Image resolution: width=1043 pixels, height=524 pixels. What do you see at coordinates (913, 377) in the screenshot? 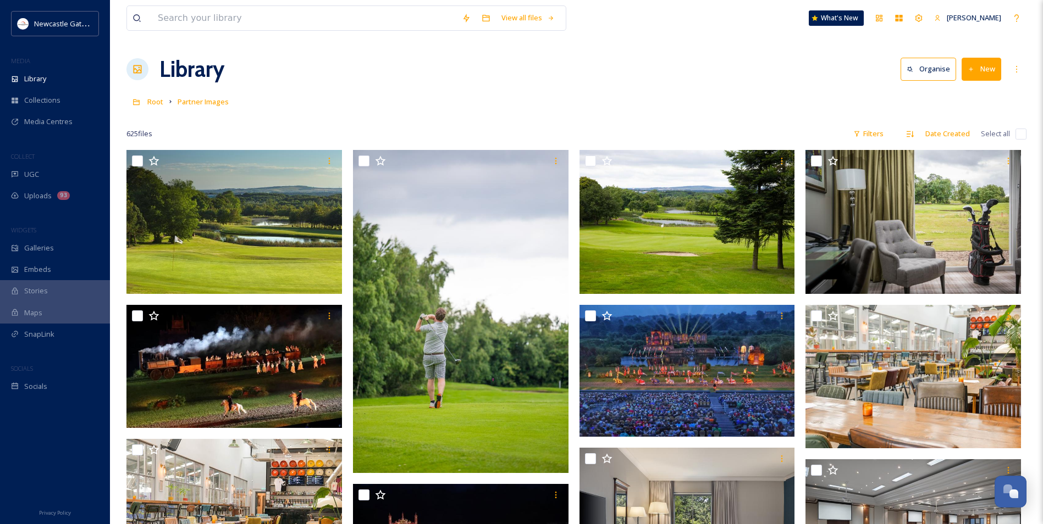
I see `img: ext_1753444995.667366_jordan@fullcirclebrewing.co.uk-P1022450.jpg` at bounding box center [913, 377].